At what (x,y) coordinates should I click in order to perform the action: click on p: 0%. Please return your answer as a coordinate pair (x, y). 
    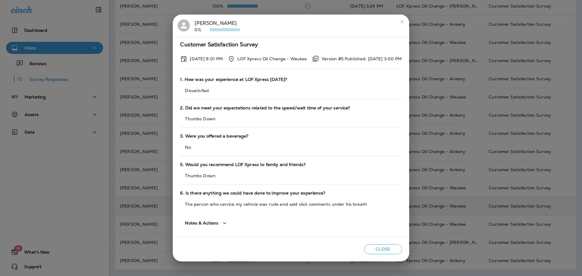
    Looking at the image, I should click on (202, 30).